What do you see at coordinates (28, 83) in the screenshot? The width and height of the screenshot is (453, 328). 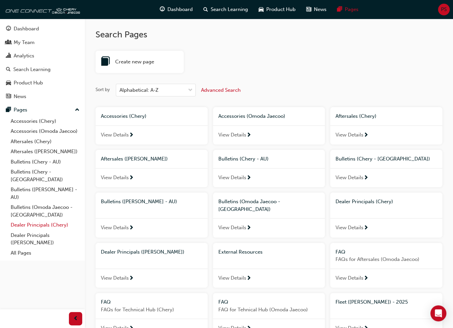 I see `div: Product Hub` at bounding box center [28, 83].